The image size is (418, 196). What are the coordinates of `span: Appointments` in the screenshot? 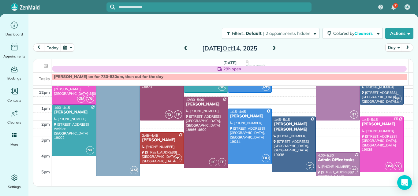 It's located at (14, 56).